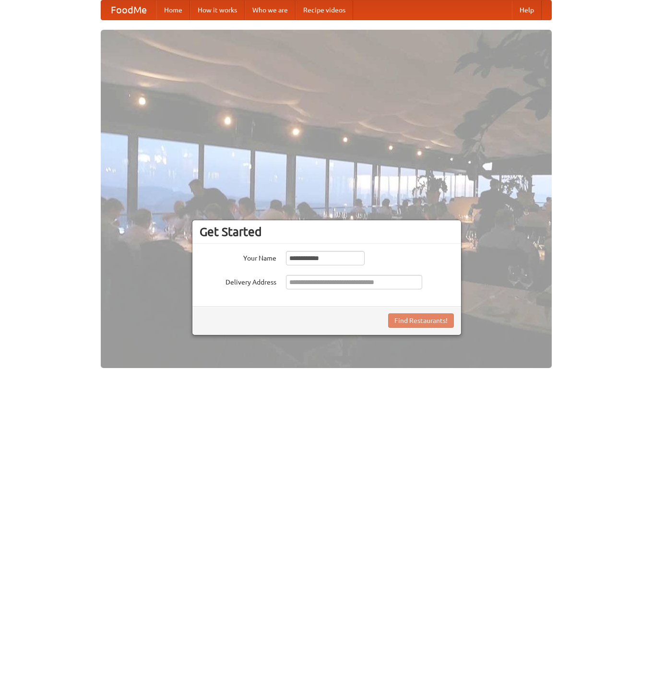  I want to click on h3: Get Started, so click(327, 232).